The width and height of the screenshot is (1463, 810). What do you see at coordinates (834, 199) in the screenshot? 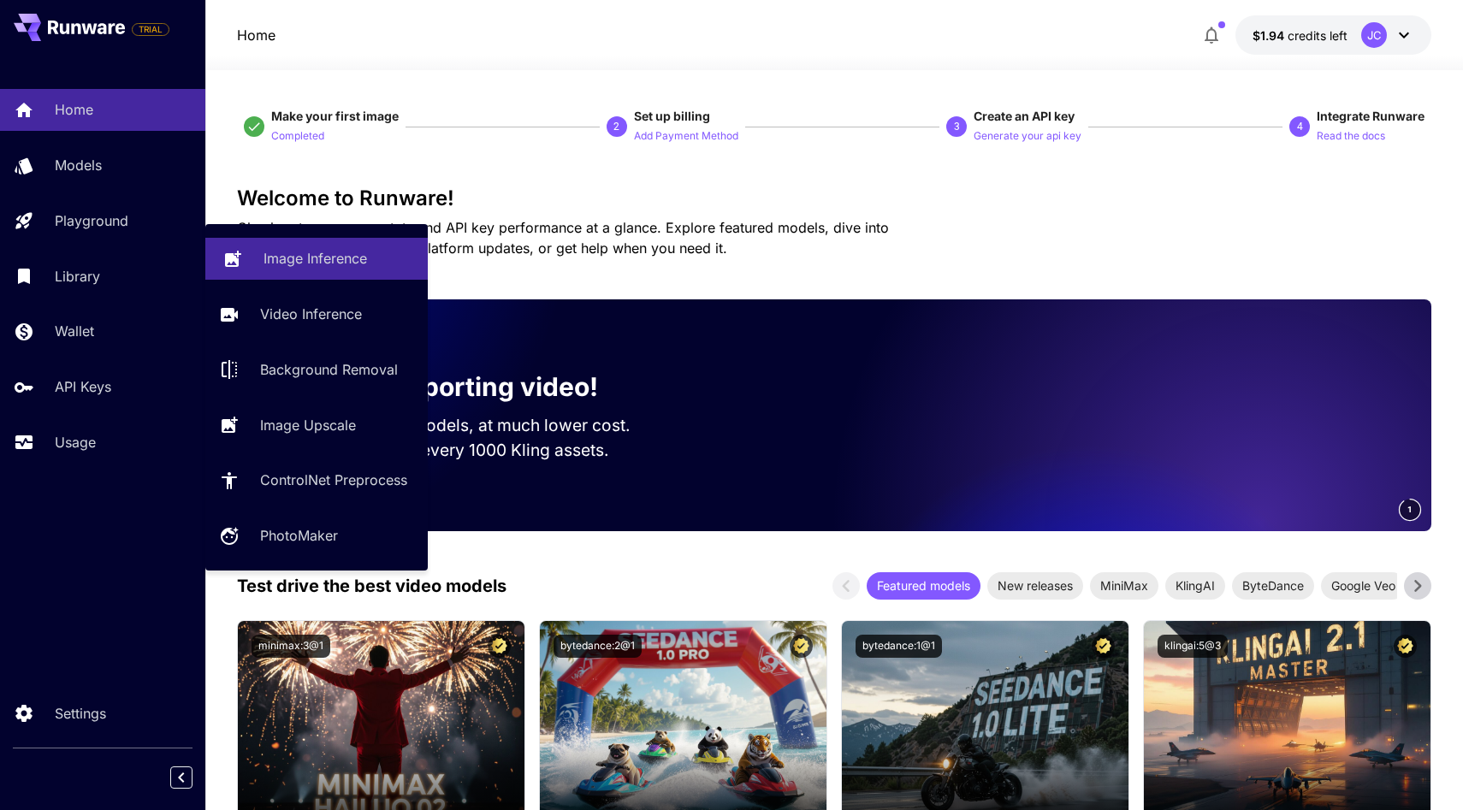
I see `h3: Welcome to Runware!` at bounding box center [834, 199].